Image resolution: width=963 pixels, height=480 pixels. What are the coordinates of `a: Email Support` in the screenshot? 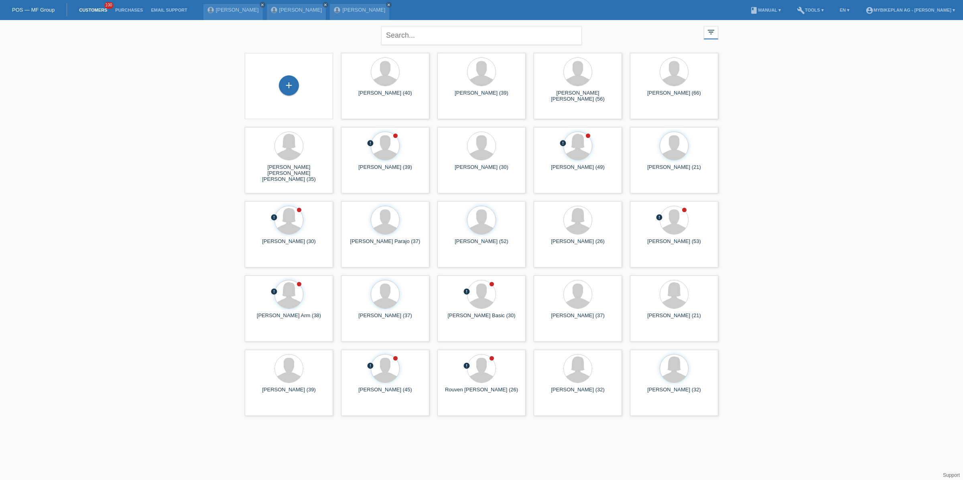 It's located at (169, 10).